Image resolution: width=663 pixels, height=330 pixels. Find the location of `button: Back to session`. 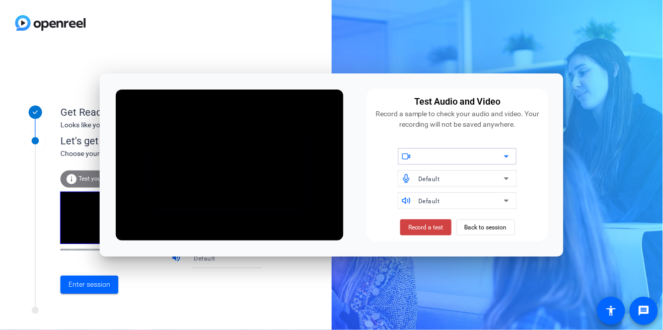

button: Back to session is located at coordinates (486, 228).